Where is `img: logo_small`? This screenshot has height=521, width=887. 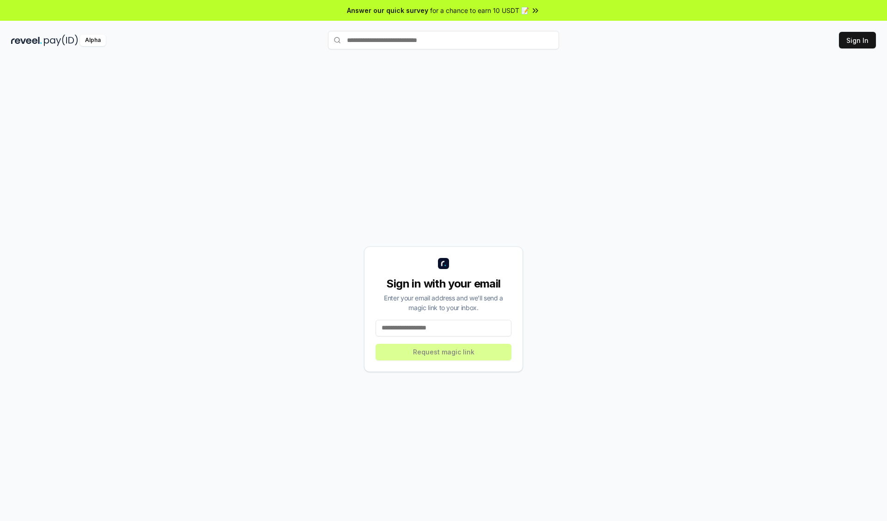
img: logo_small is located at coordinates (443, 264).